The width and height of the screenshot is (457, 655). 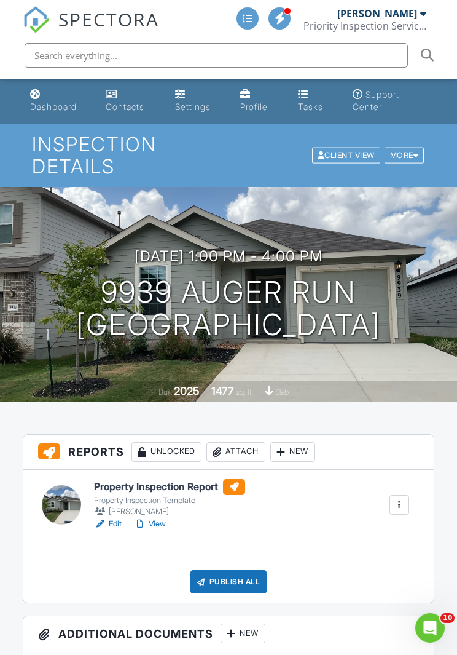 What do you see at coordinates (346, 155) in the screenshot?
I see `div: Client View` at bounding box center [346, 155].